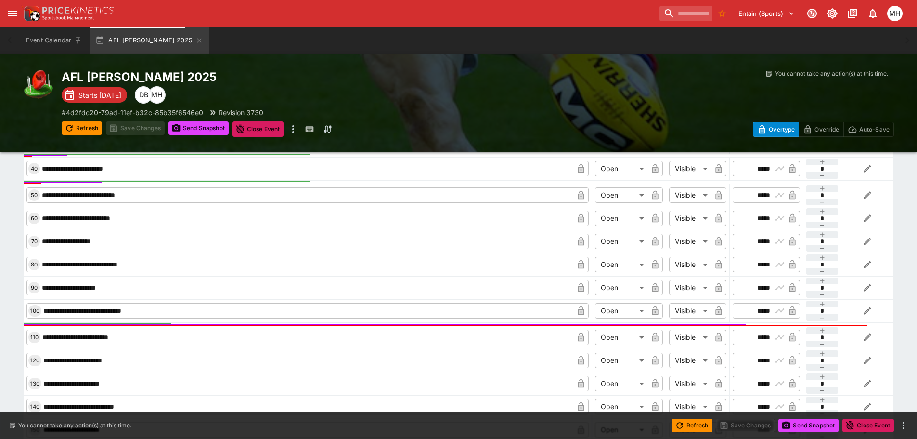  What do you see at coordinates (782, 129) in the screenshot?
I see `p: Overtype` at bounding box center [782, 129].